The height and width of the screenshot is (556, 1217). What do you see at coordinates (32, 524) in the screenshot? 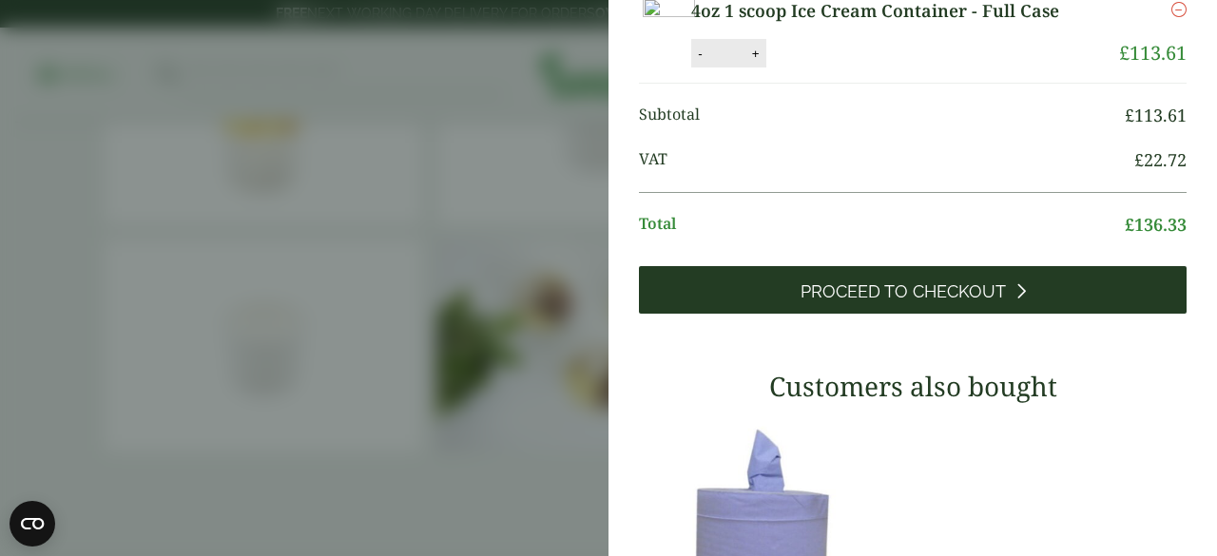
I see `button: Open CMP widget` at bounding box center [32, 524].